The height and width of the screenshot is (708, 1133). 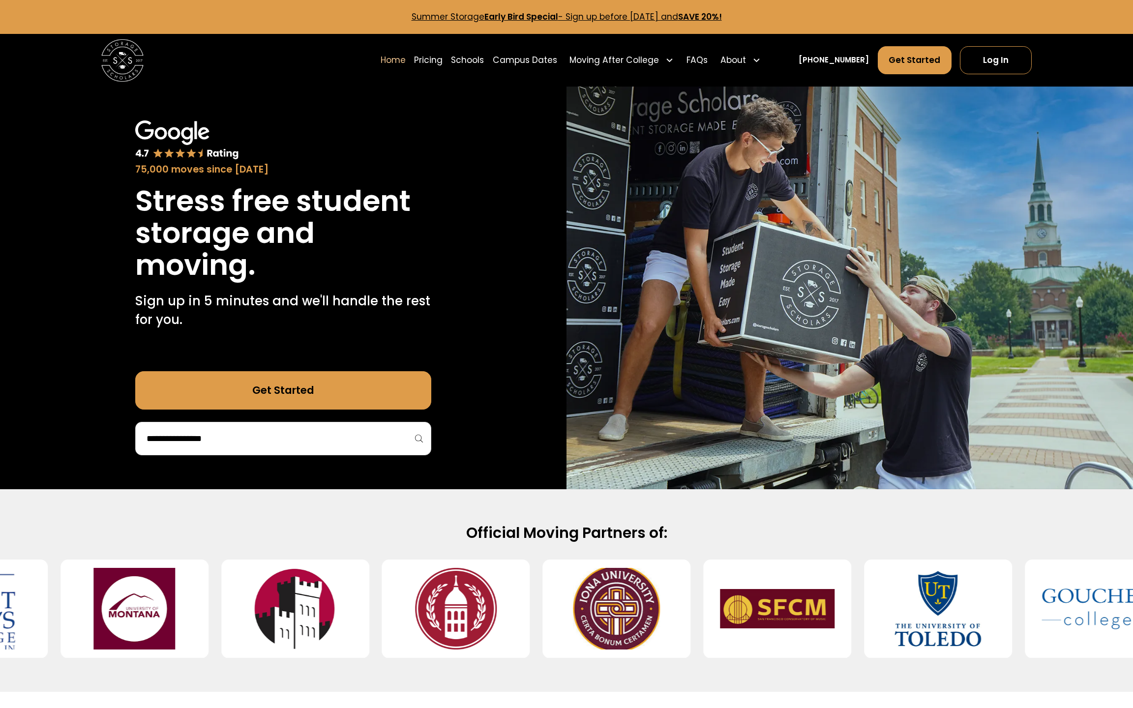 I want to click on a: FAQs, so click(x=697, y=60).